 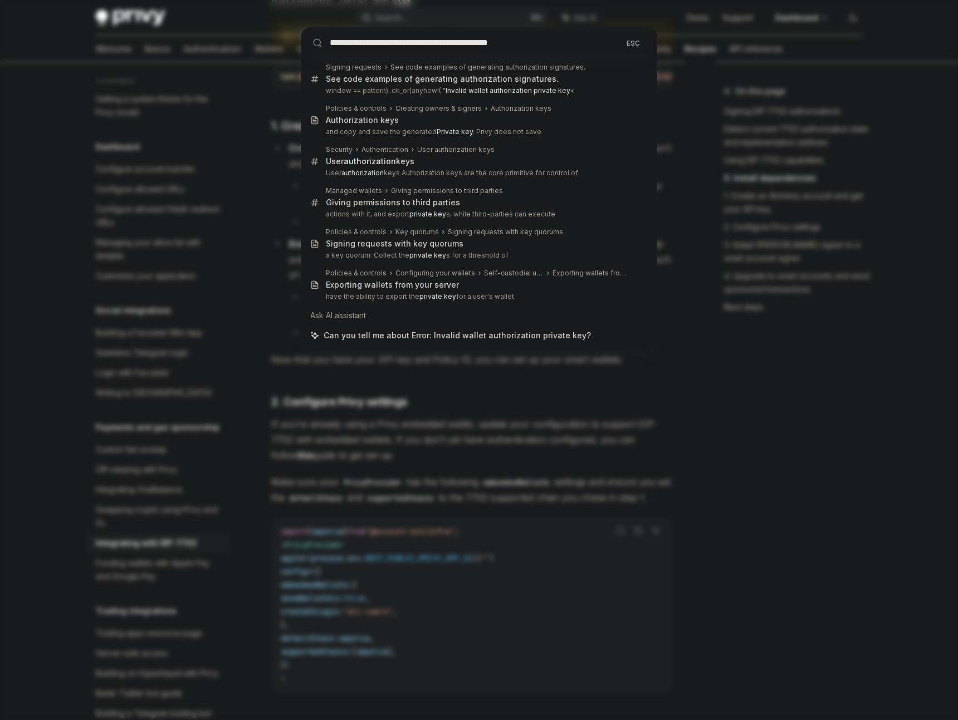 What do you see at coordinates (370, 161) in the screenshot?
I see `div: User keys` at bounding box center [370, 161].